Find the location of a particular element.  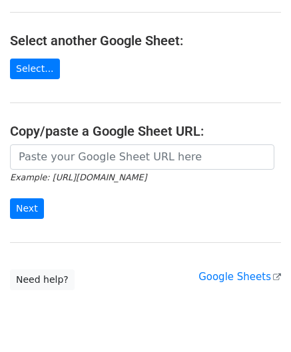

input: Next is located at coordinates (27, 208).